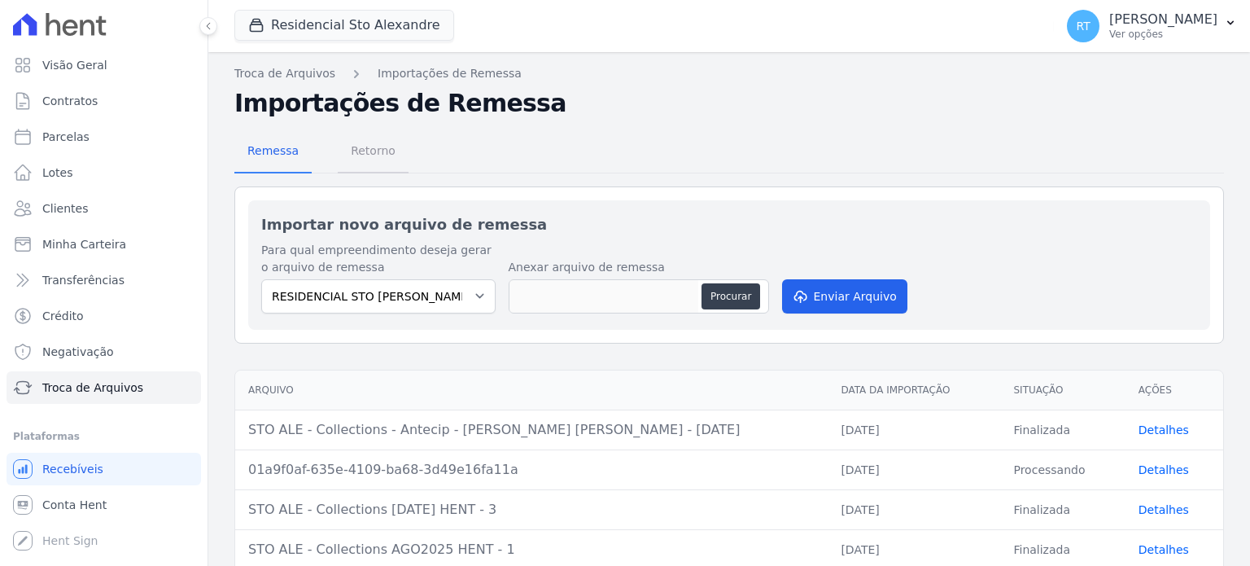 The width and height of the screenshot is (1250, 566). What do you see at coordinates (845, 296) in the screenshot?
I see `button: Enviar Arquivo` at bounding box center [845, 296].